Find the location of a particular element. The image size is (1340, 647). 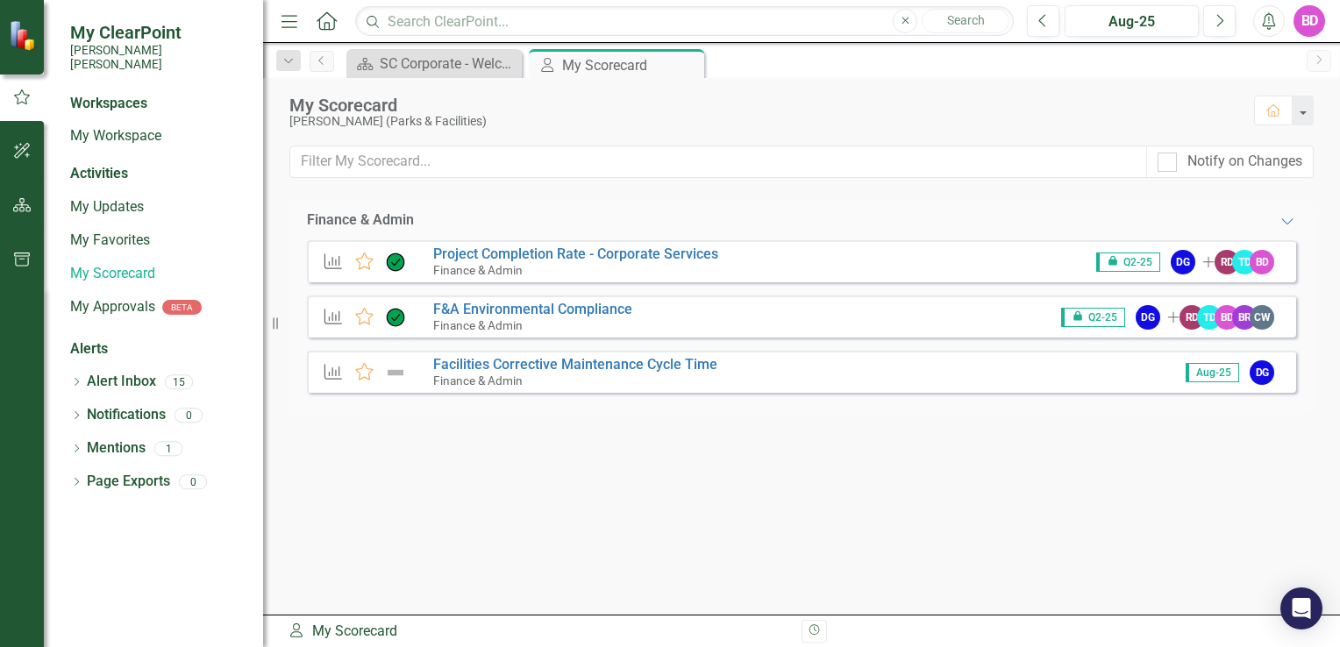

button: Search is located at coordinates (966, 21).